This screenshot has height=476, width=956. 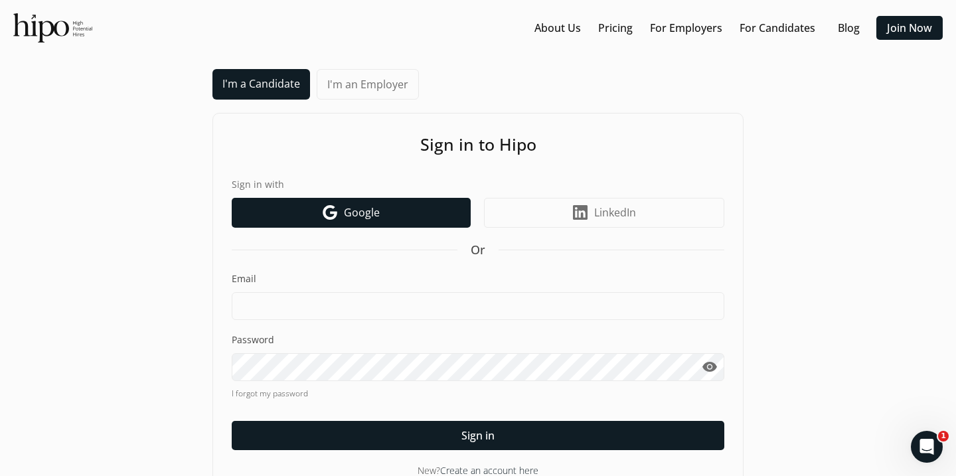 What do you see at coordinates (709, 367) in the screenshot?
I see `button: visibility` at bounding box center [709, 367].